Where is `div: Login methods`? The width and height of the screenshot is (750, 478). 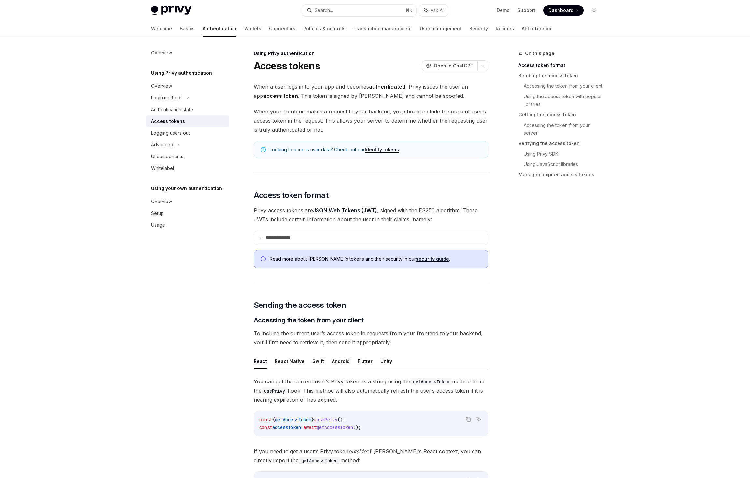 div: Login methods is located at coordinates (167, 98).